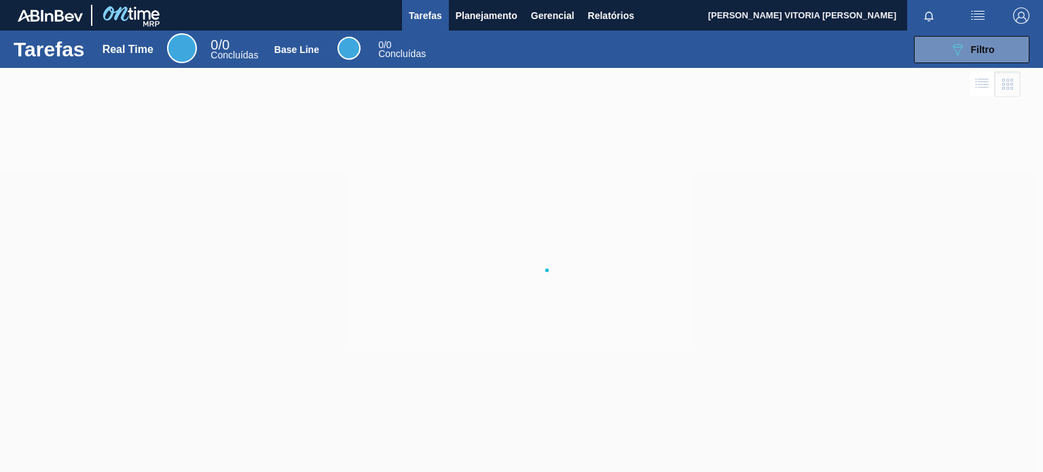 Image resolution: width=1043 pixels, height=472 pixels. What do you see at coordinates (49, 49) in the screenshot?
I see `h1: Tarefas` at bounding box center [49, 49].